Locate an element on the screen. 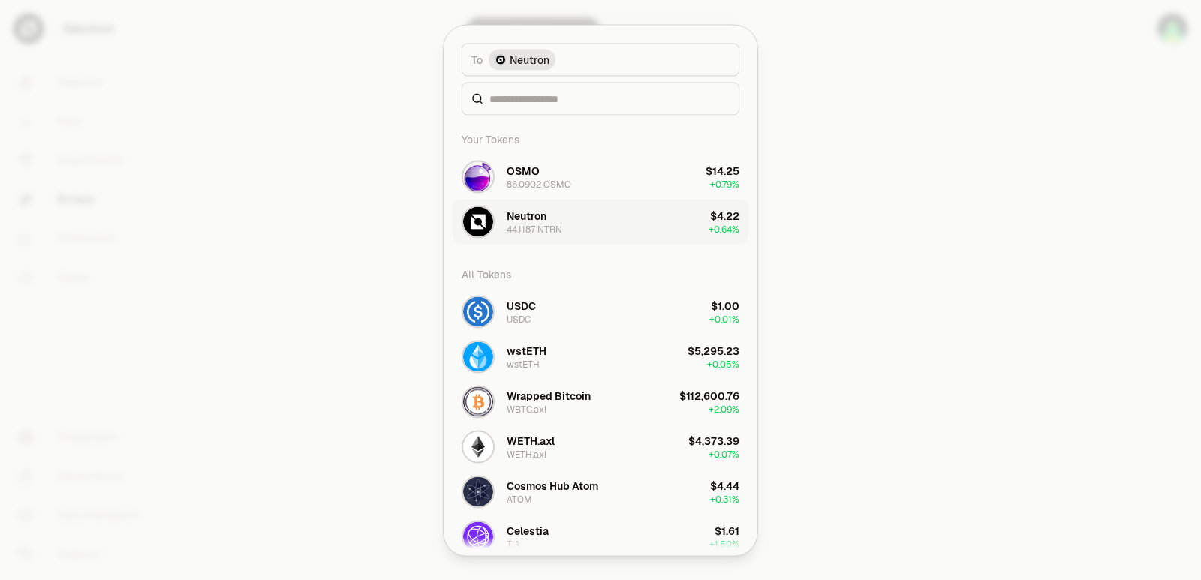  img: WETH.axl Logo is located at coordinates (478, 447).